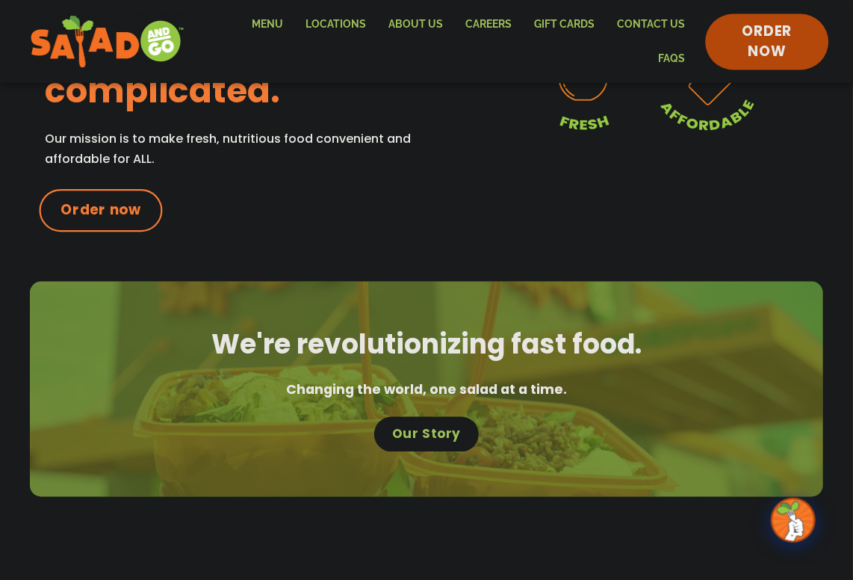  Describe the element at coordinates (447, 41) in the screenshot. I see `nav: Menu` at that location.